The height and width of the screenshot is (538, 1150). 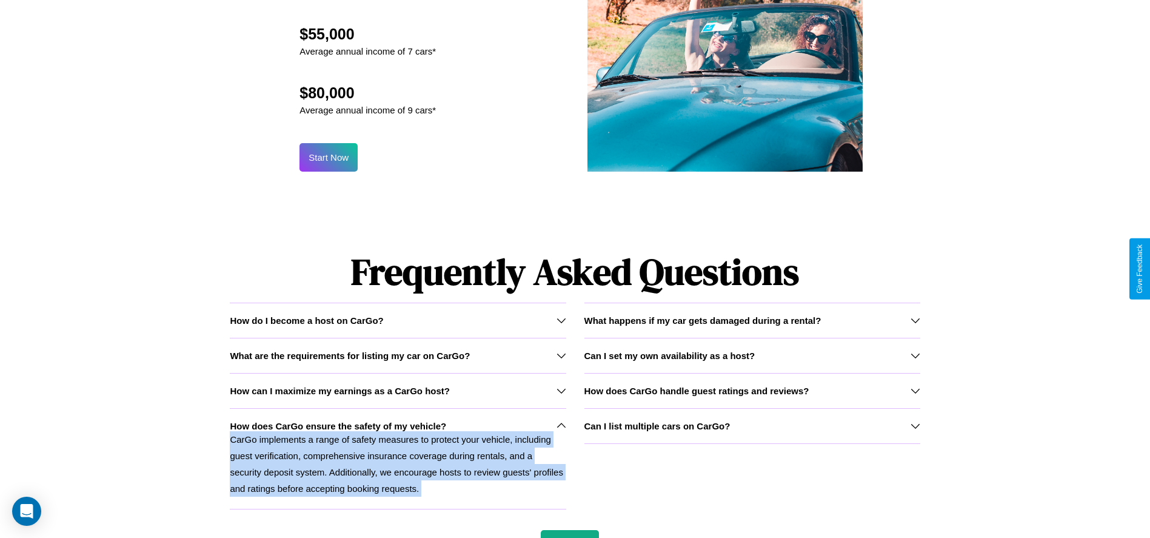 I want to click on h3: How do I become a host on CarGo?, so click(x=306, y=320).